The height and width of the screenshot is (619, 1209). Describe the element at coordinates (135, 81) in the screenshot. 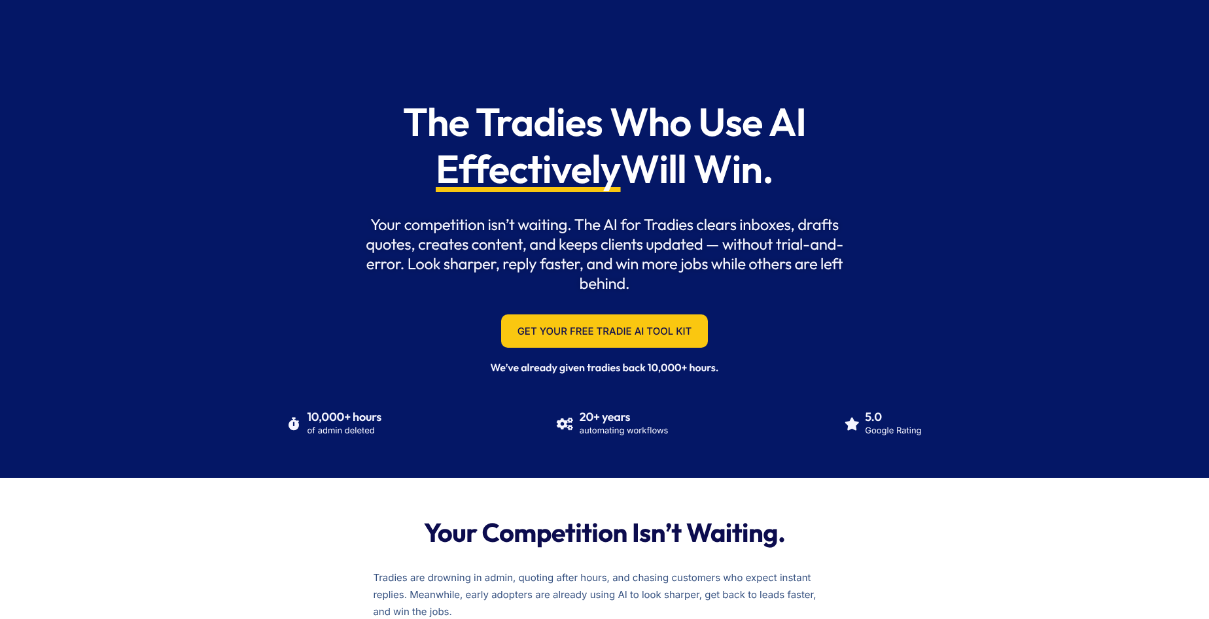

I see `img: tab_keywords_by_traffic_grey.svg` at that location.